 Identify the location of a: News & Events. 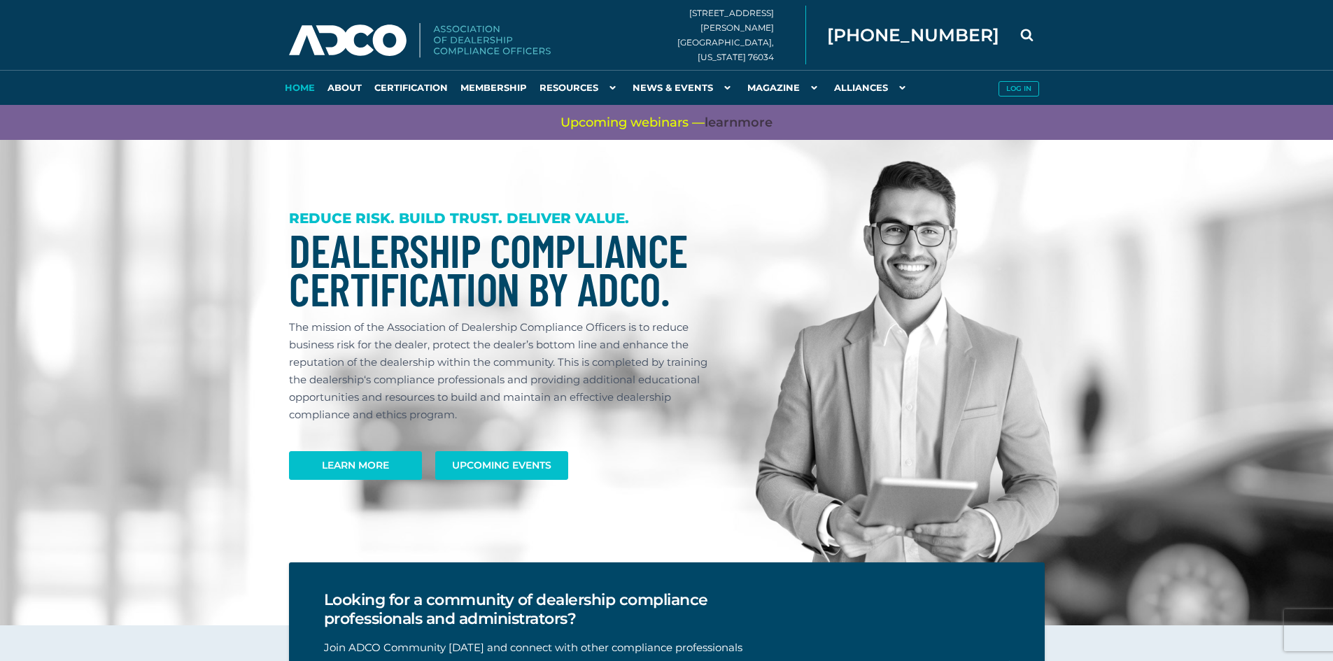
(684, 87).